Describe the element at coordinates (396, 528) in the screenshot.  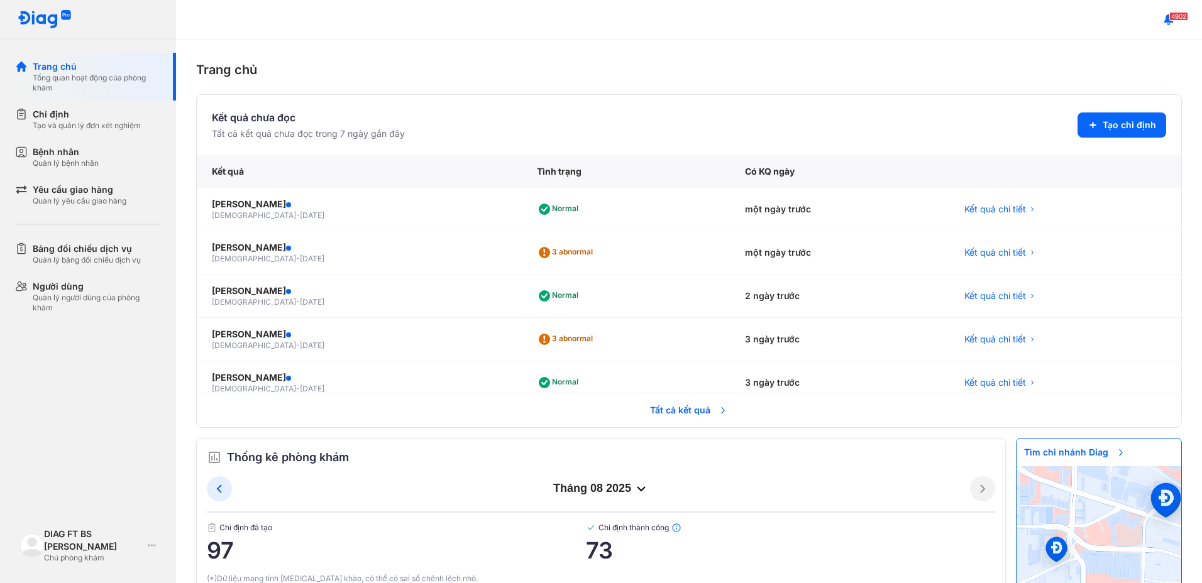
I see `span: Chỉ định đã tạo` at that location.